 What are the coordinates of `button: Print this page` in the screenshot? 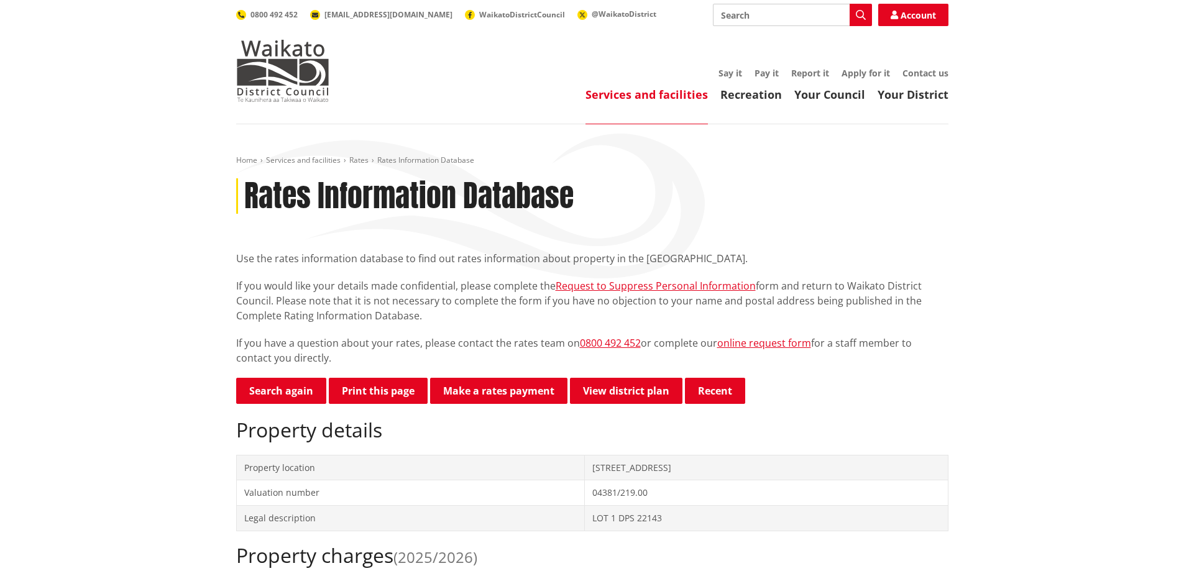 It's located at (378, 391).